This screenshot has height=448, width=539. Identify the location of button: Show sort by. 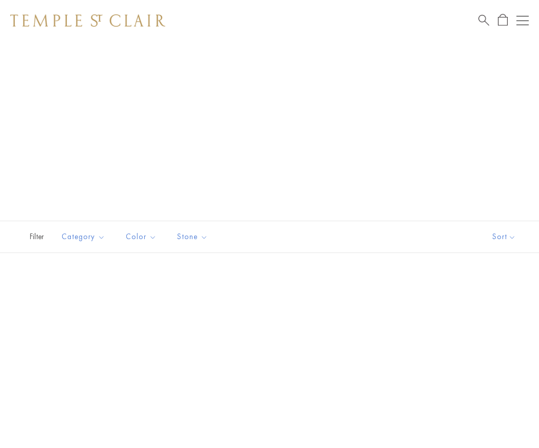
(504, 237).